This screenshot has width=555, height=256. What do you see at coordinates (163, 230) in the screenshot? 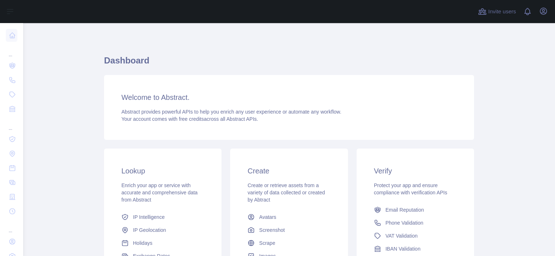
I see `a: IP Geolocation` at bounding box center [163, 230].